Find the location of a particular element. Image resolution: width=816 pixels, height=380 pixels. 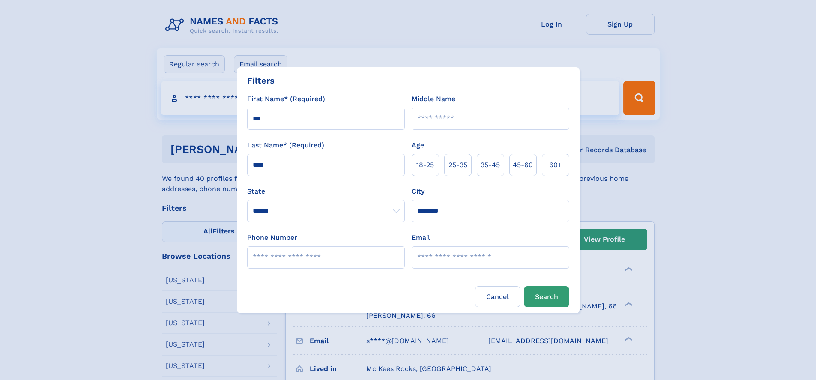

span: 60+ is located at coordinates (555, 165).